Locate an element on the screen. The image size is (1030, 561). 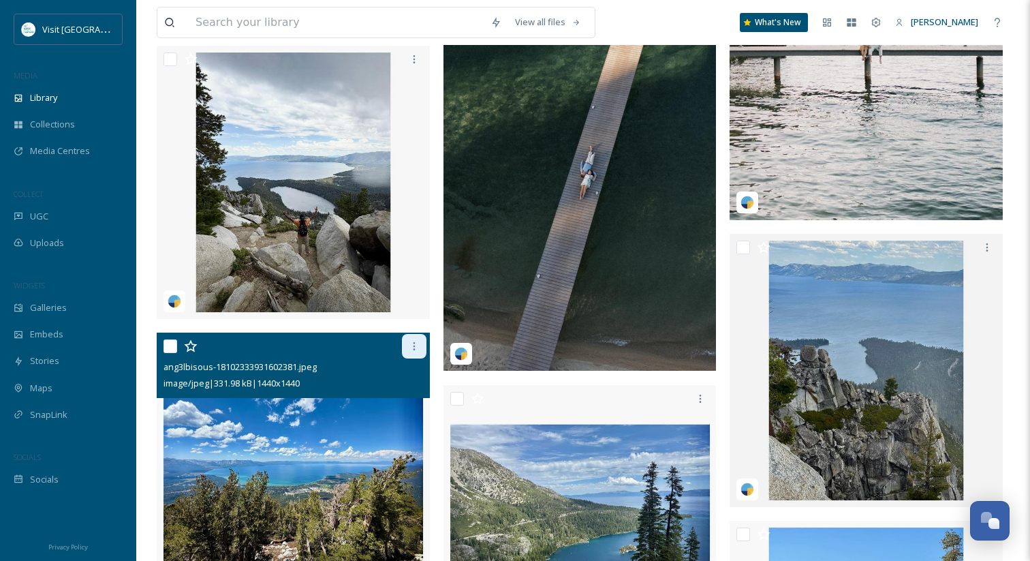
a: View all files is located at coordinates (548, 22).